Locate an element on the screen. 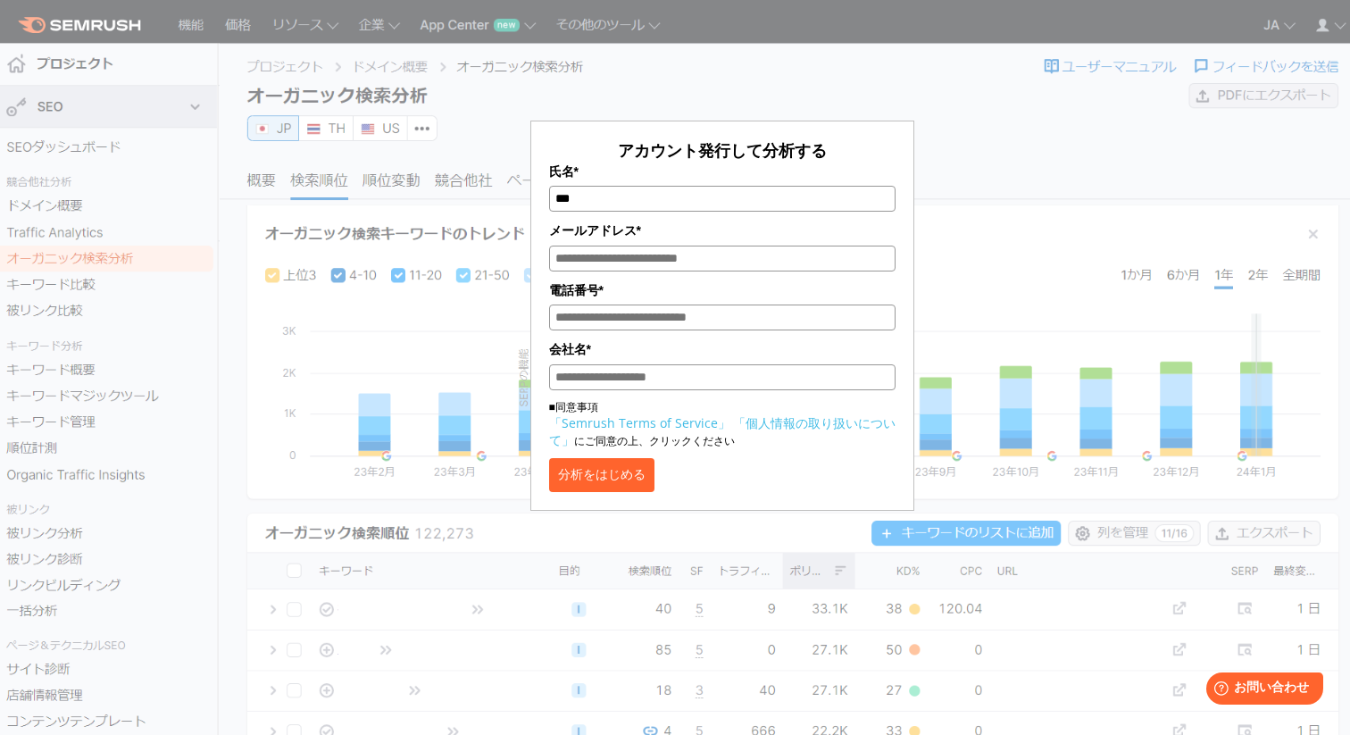 This screenshot has height=735, width=1350. button: 分析をはじめる is located at coordinates (602, 475).